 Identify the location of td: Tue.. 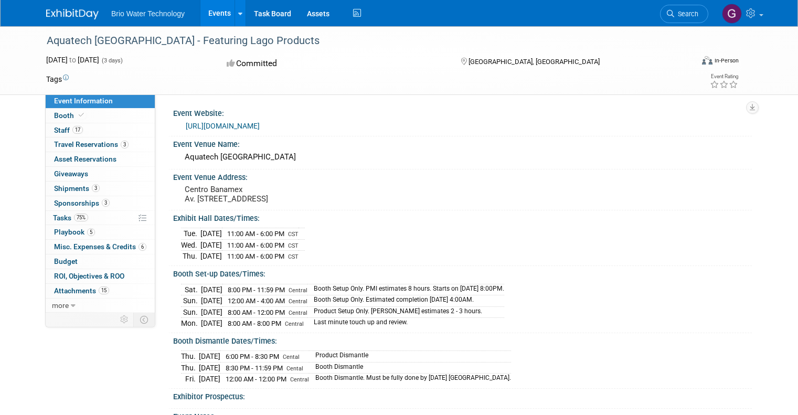
(190, 234).